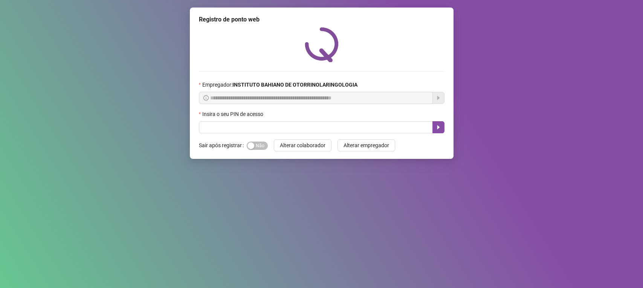 This screenshot has width=643, height=288. What do you see at coordinates (366, 145) in the screenshot?
I see `span: Alterar empregador` at bounding box center [366, 145].